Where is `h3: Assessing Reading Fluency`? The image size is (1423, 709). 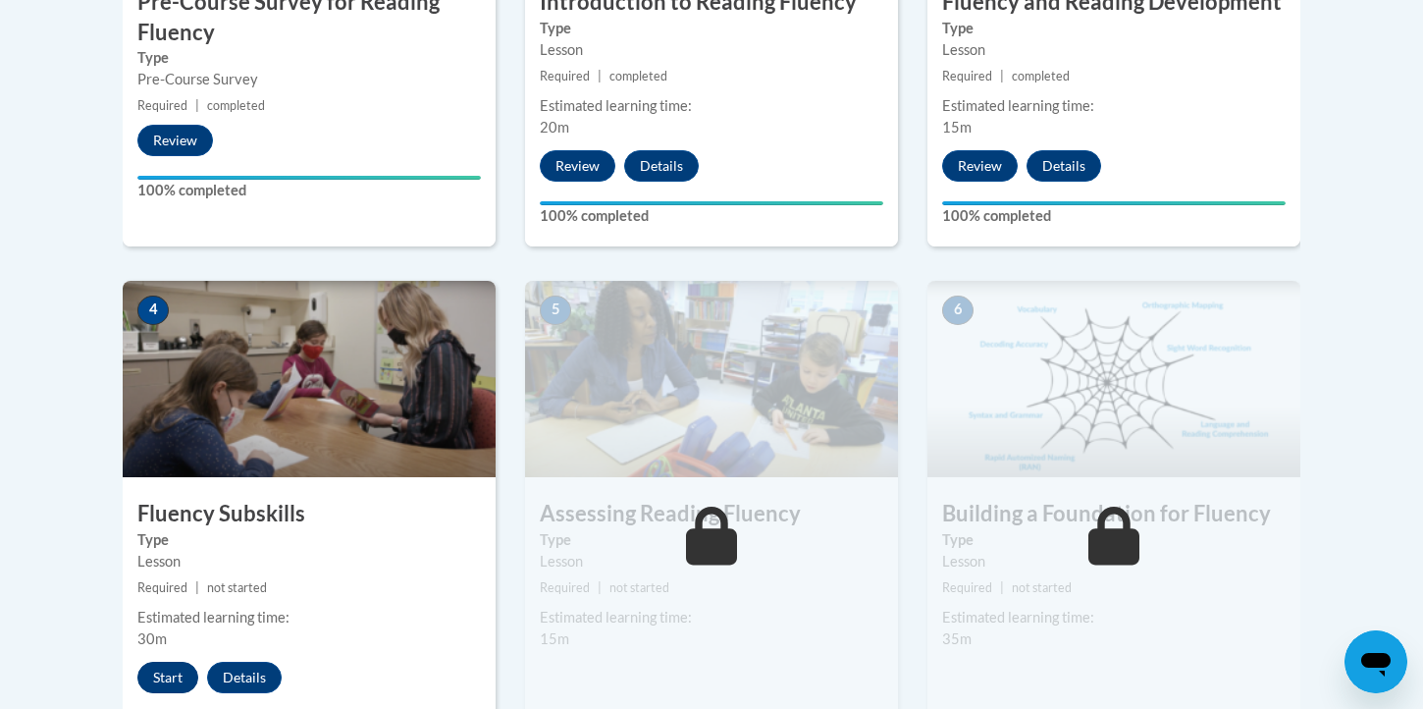
h3: Assessing Reading Fluency is located at coordinates (711, 513).